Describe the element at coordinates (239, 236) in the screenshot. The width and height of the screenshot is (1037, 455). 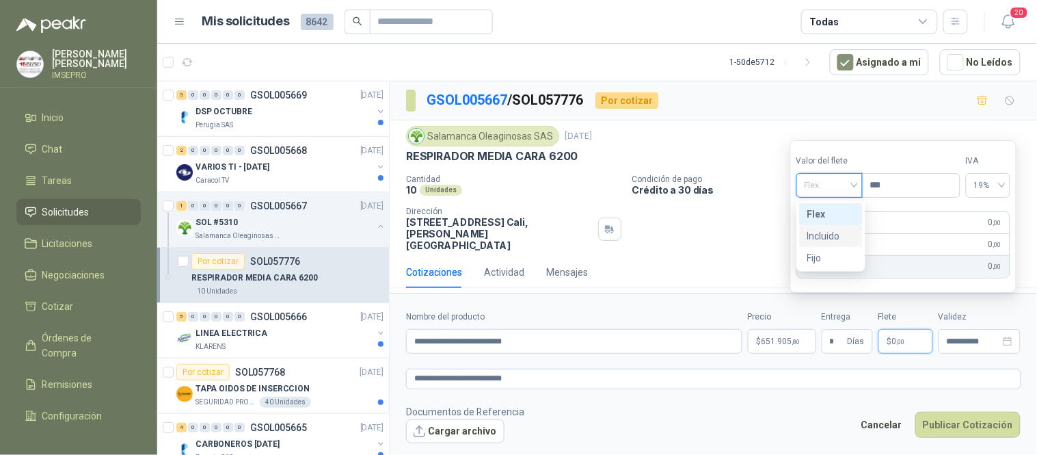
I see `p: Salamanca Oleaginosas SAS` at that location.